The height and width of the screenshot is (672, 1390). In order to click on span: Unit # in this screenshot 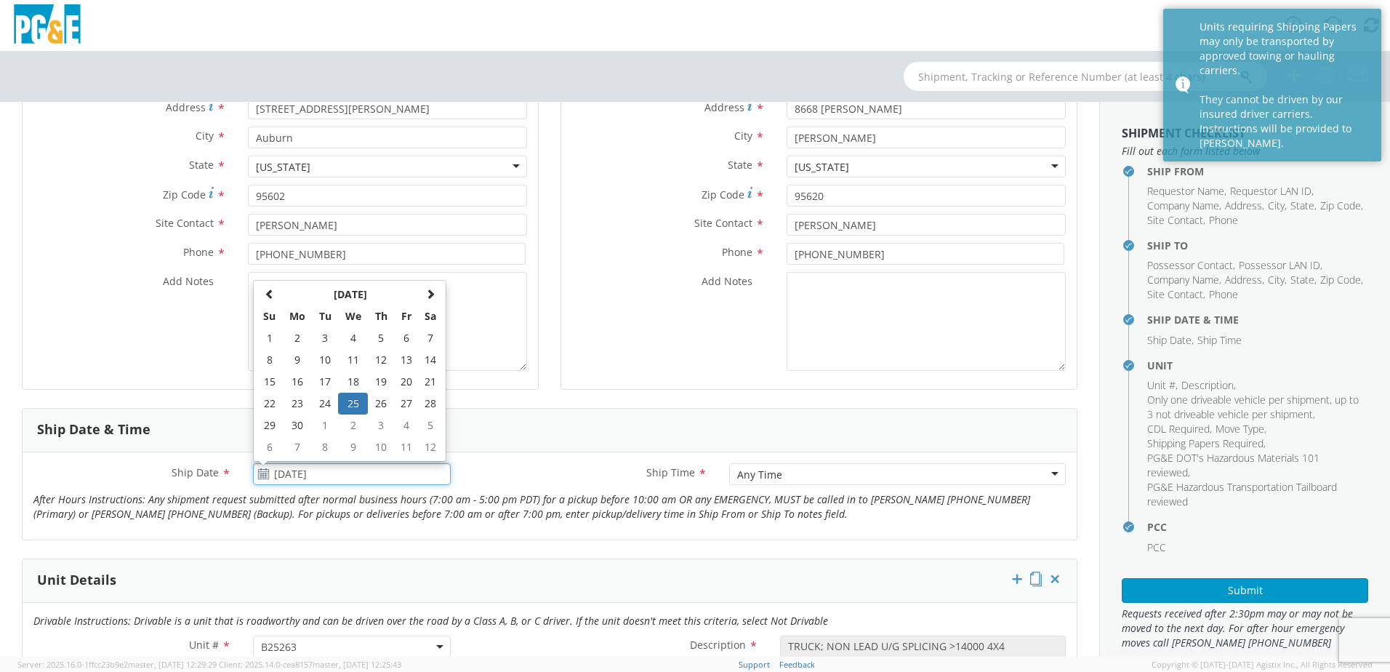, I will do `click(204, 644)`.